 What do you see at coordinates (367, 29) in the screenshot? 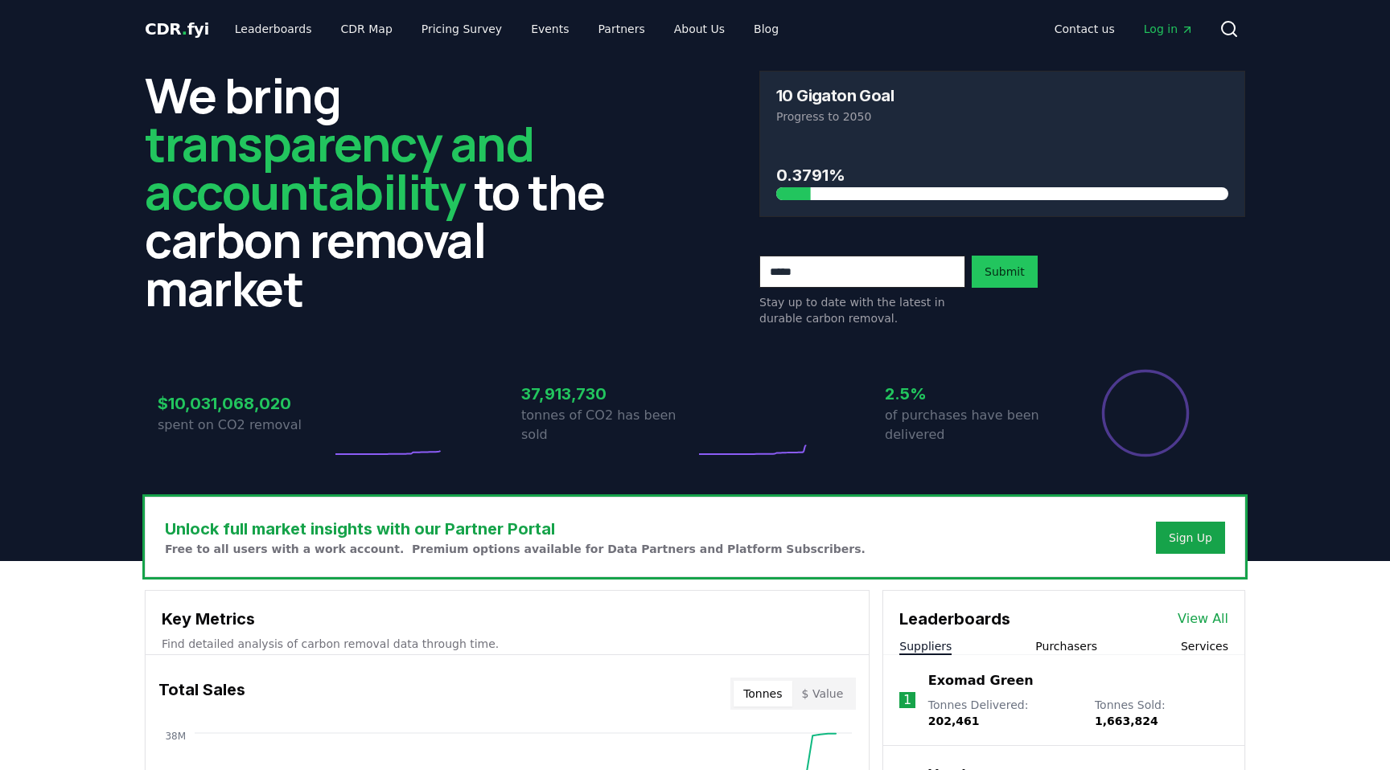
I see `a: CDR Map` at bounding box center [367, 29].